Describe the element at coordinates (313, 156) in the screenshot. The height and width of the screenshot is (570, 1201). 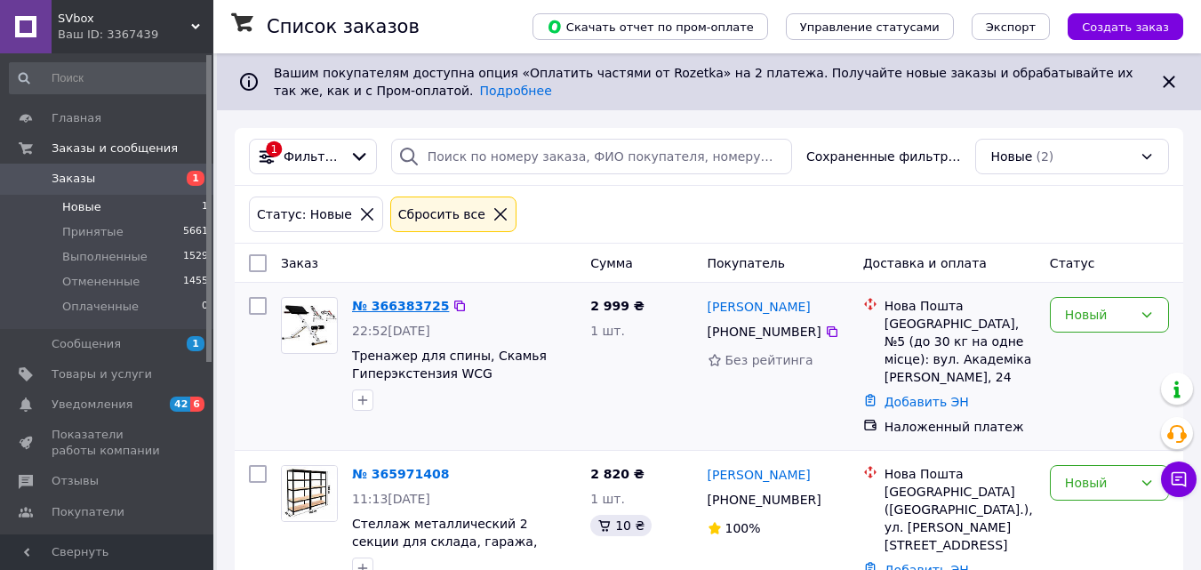
I see `span: Фильтры` at that location.